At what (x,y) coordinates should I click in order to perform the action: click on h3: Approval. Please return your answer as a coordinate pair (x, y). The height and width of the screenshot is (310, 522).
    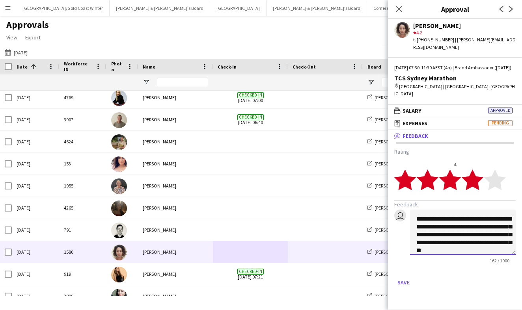
    Looking at the image, I should click on (455, 9).